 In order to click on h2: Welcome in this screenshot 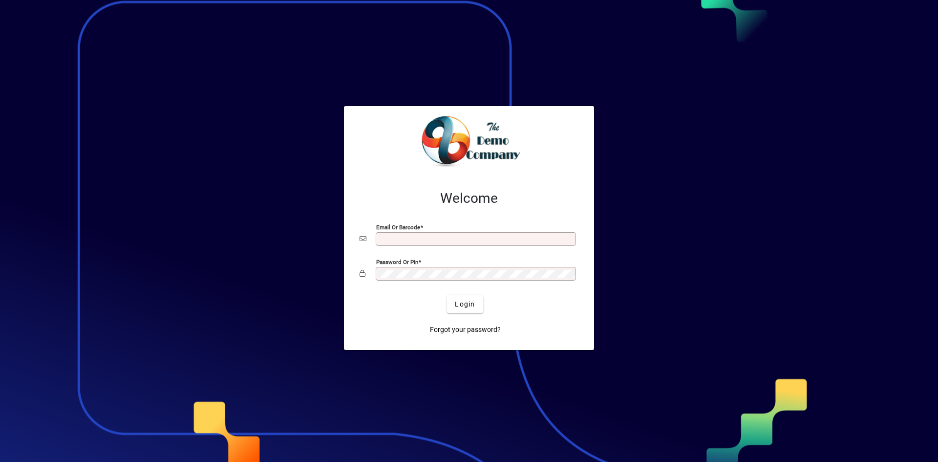, I will do `click(469, 198)`.